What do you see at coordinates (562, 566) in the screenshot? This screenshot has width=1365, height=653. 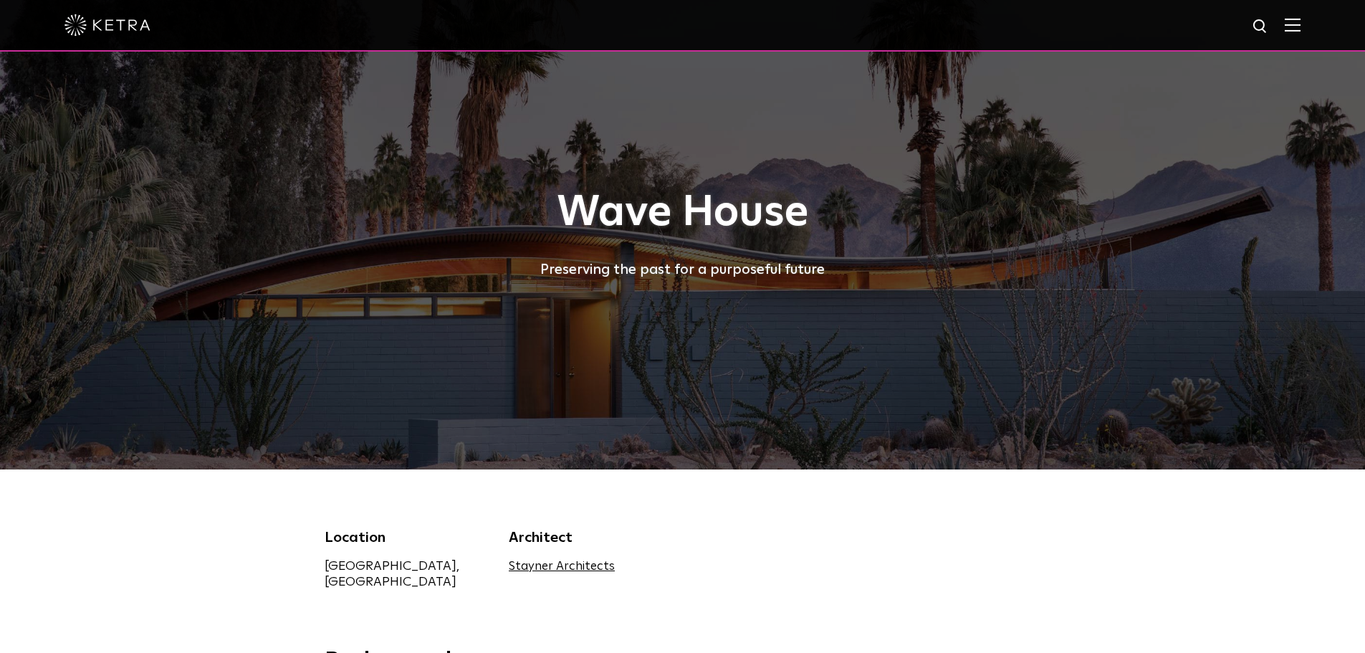 I see `a: Stayner Architects` at bounding box center [562, 566].